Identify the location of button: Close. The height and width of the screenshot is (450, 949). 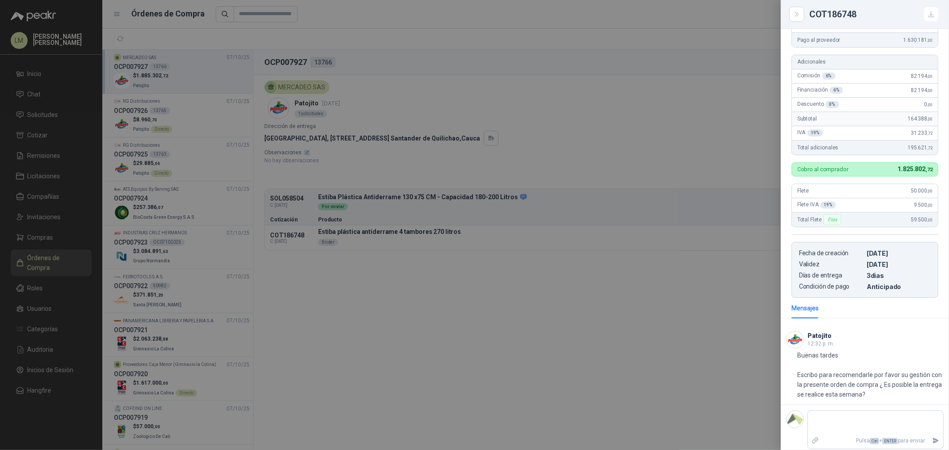
(797, 14).